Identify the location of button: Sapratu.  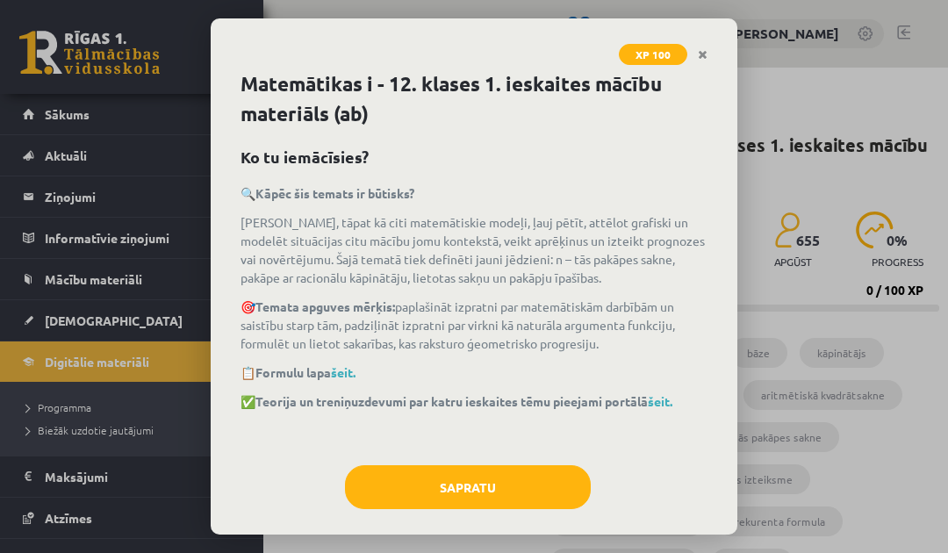
(468, 487).